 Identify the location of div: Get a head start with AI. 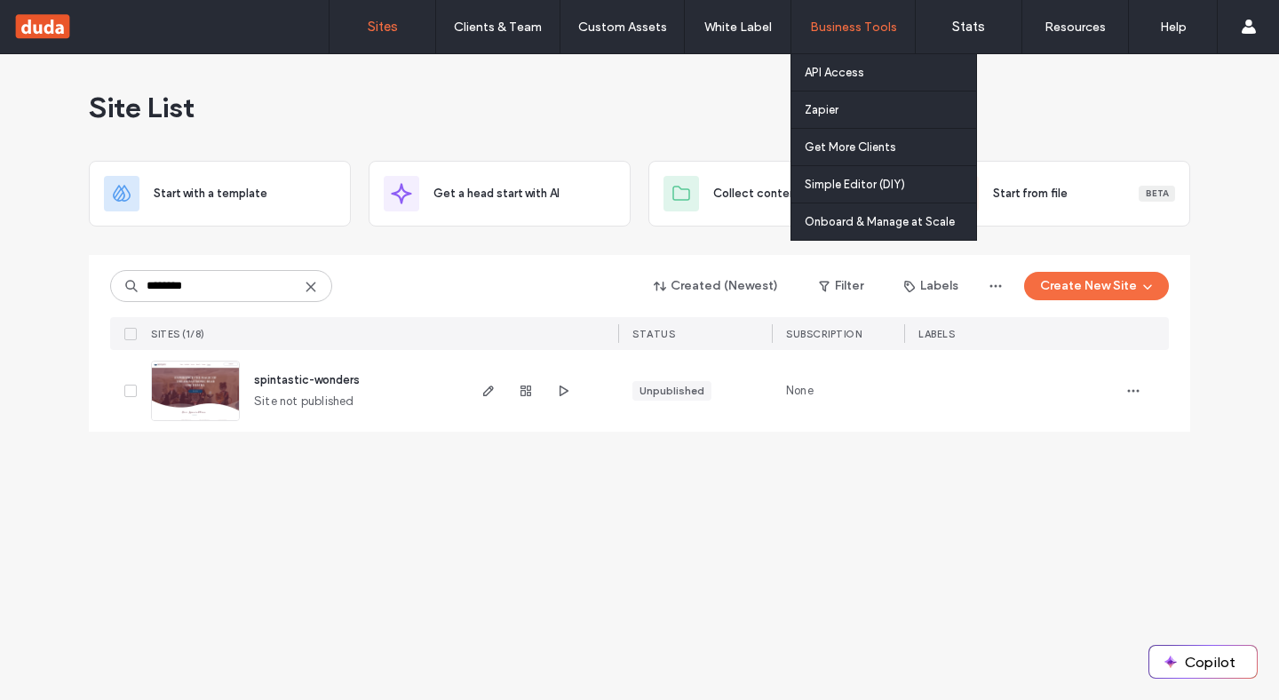
(499, 194).